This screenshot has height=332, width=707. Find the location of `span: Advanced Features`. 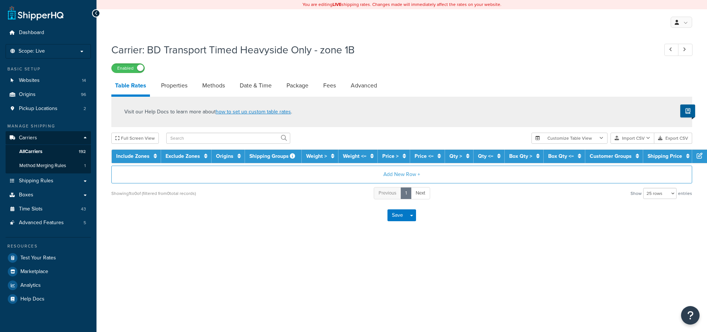

span: Advanced Features is located at coordinates (41, 223).